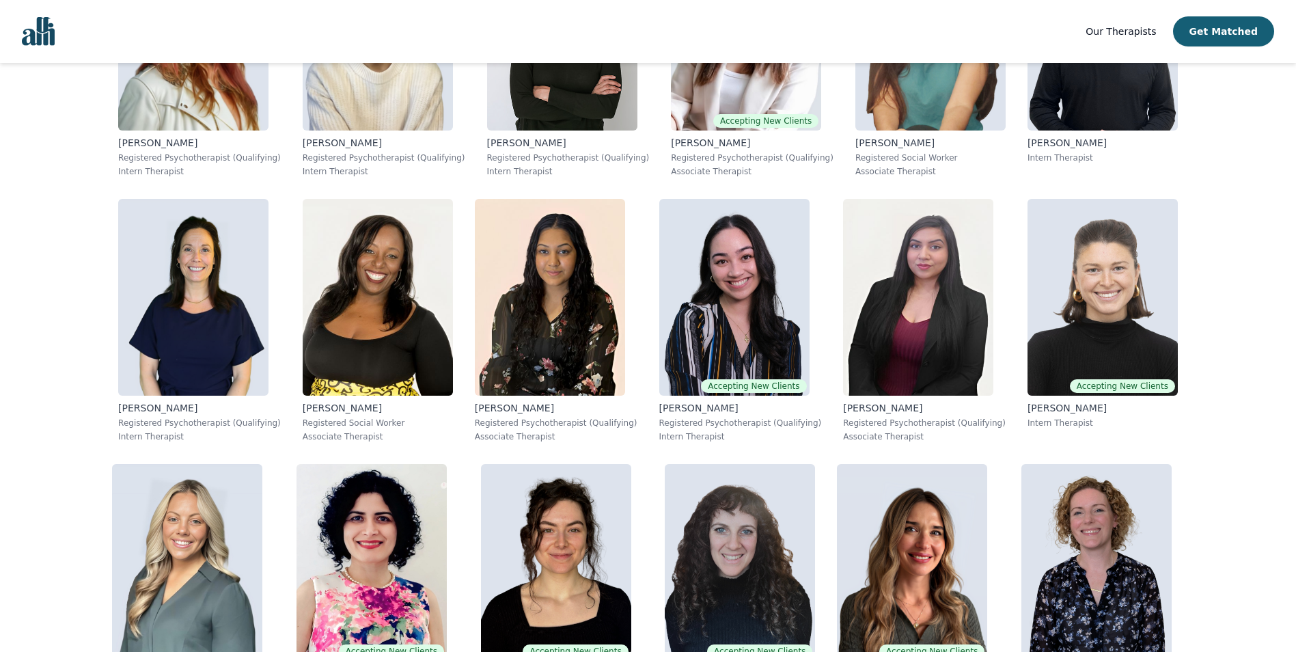 The image size is (1296, 652). I want to click on a: Get Matched, so click(1224, 31).